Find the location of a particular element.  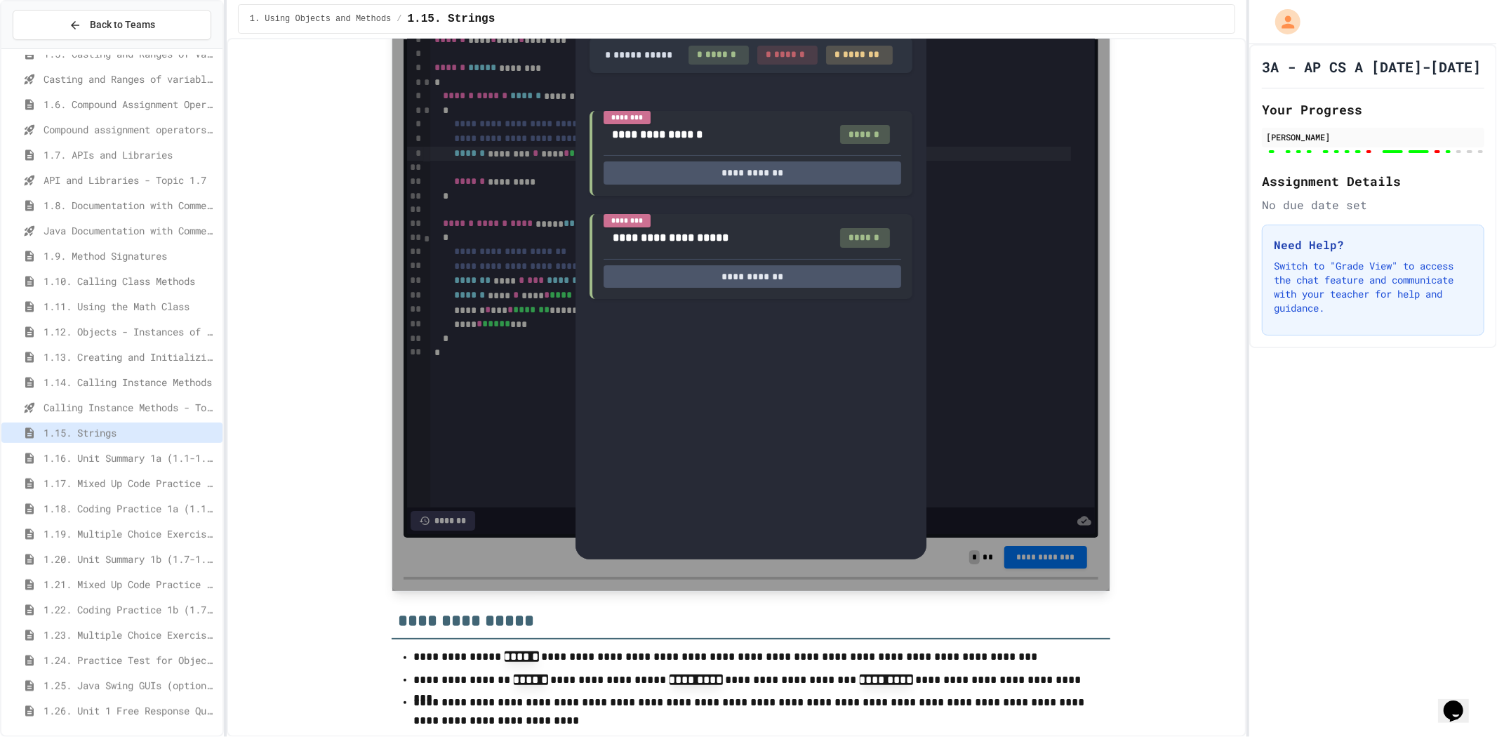

span: Back to Teams is located at coordinates (122, 25).